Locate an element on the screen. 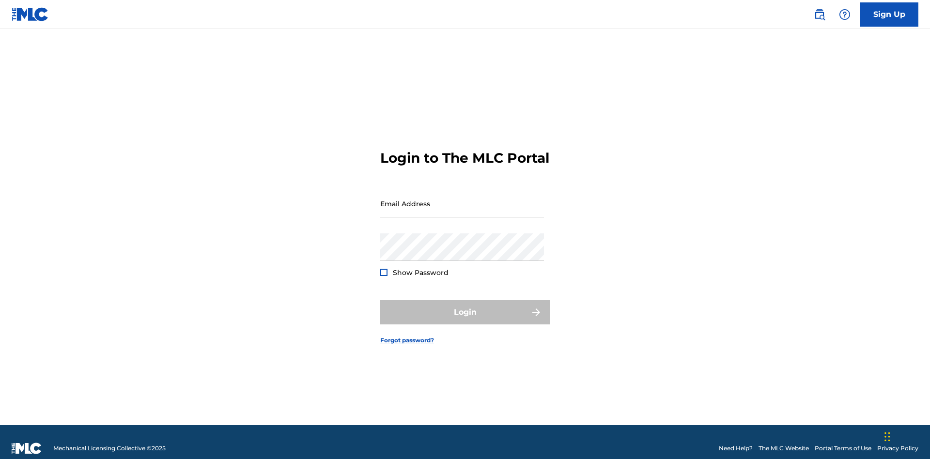 The image size is (930, 459). img: help is located at coordinates (845, 15).